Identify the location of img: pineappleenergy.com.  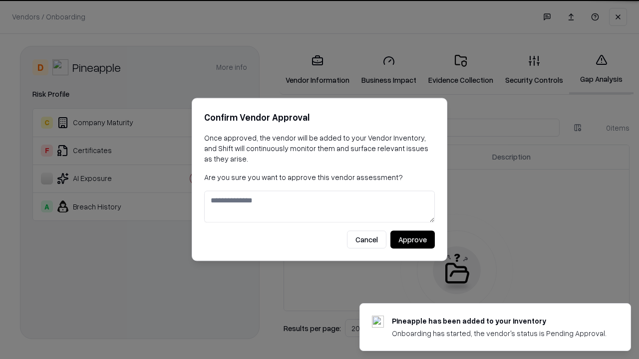
(378, 322).